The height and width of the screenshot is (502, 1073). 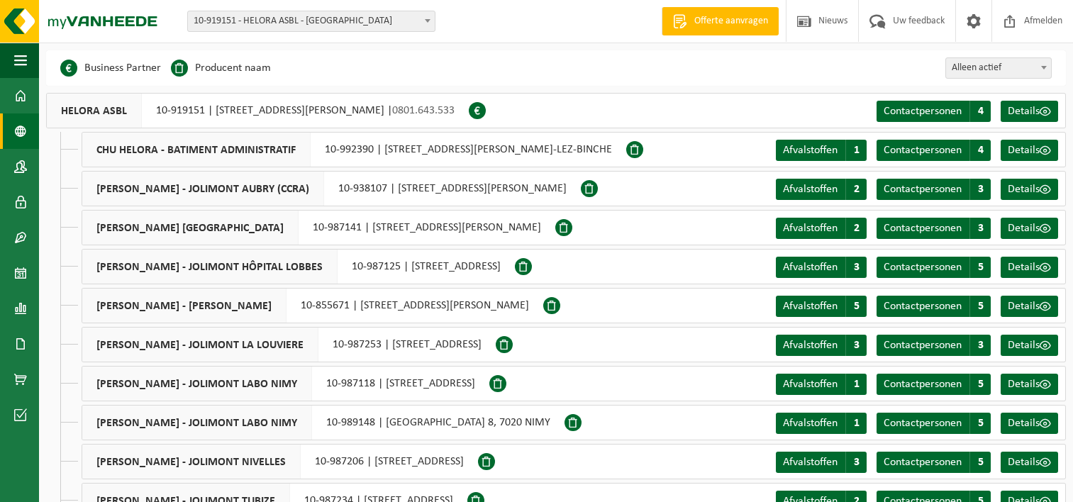 What do you see at coordinates (221, 68) in the screenshot?
I see `li: Producent naam` at bounding box center [221, 68].